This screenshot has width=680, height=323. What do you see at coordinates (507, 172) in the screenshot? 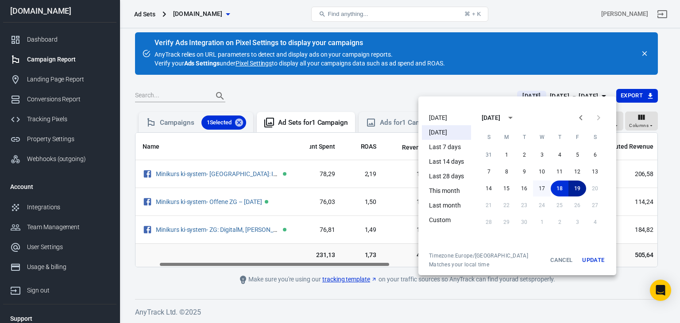
I see `button: 8` at bounding box center [507, 172].